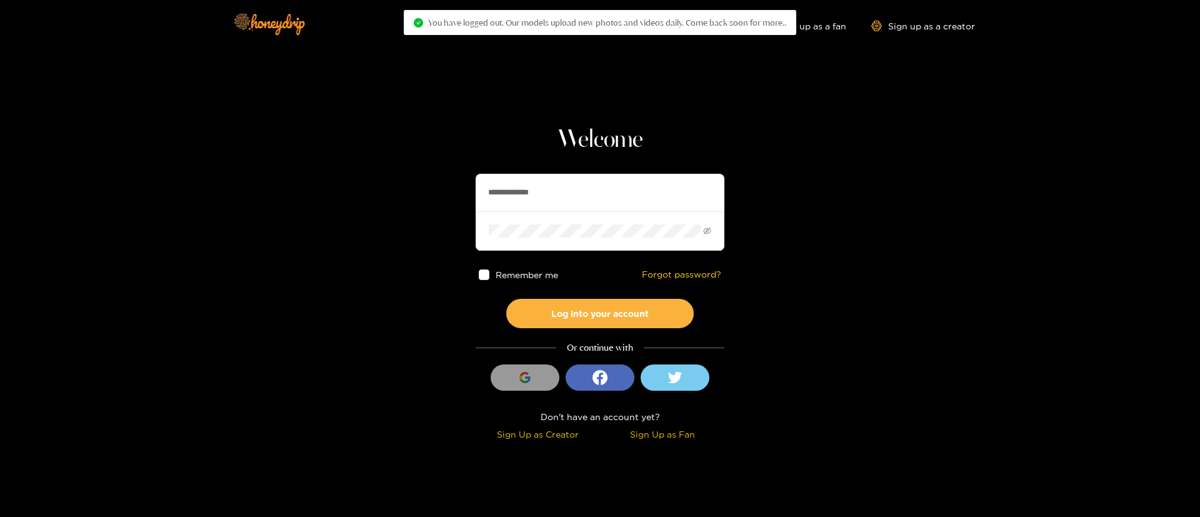 Image resolution: width=1200 pixels, height=517 pixels. I want to click on a: Sign up as a fan, so click(803, 26).